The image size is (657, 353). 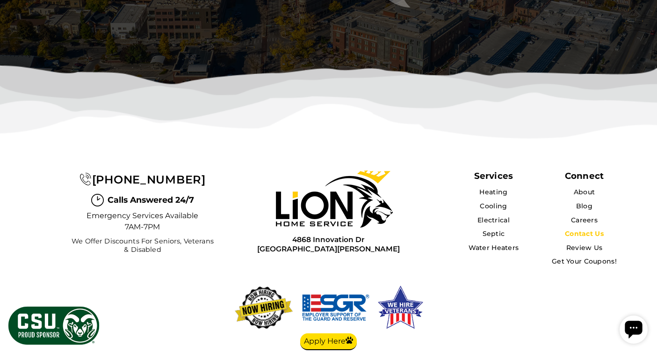 I want to click on span: 4868 Innovation Dr, so click(x=328, y=239).